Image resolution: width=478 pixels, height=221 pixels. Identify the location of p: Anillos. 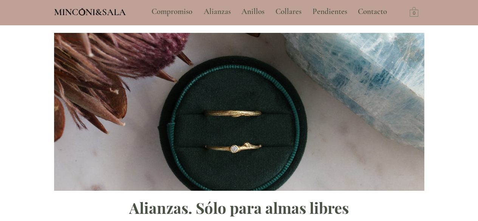
(253, 12).